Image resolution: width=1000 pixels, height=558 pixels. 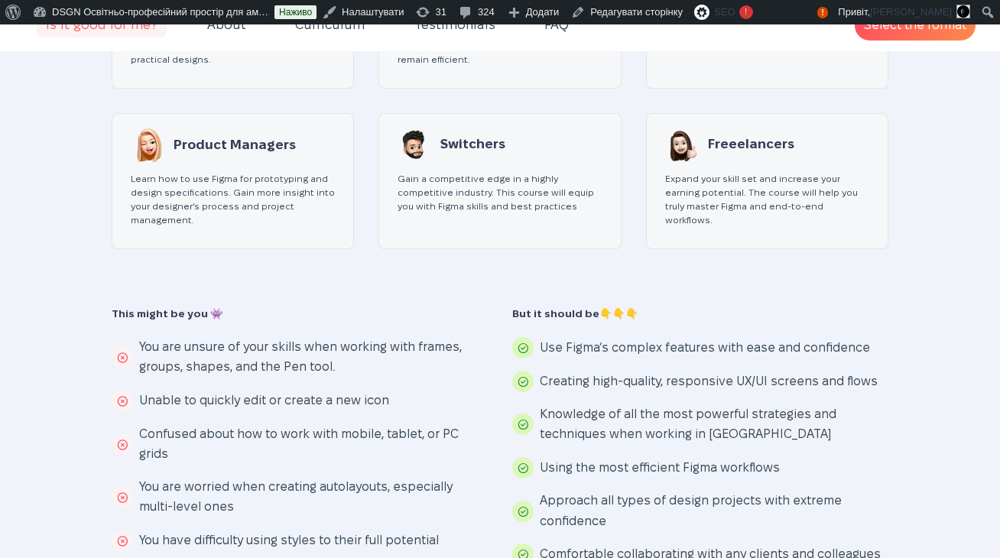 I want to click on h5: Product Managers, so click(x=235, y=144).